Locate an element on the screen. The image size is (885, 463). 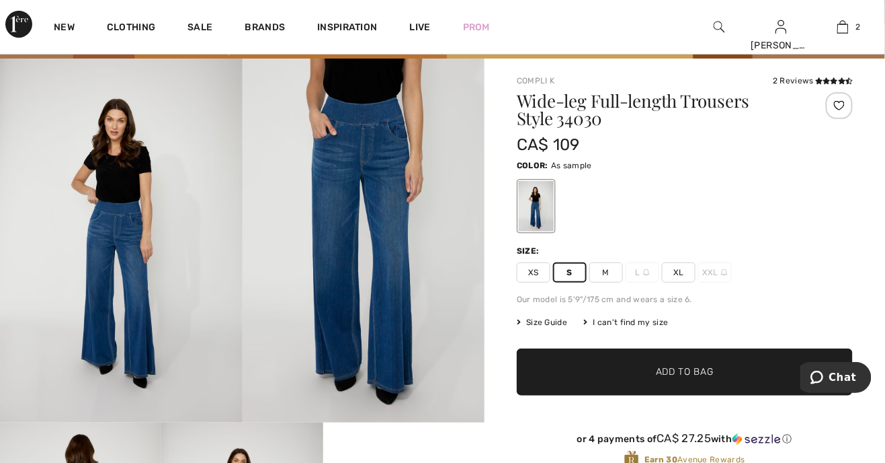
div: or 4 payments of with is located at coordinates (685, 438).